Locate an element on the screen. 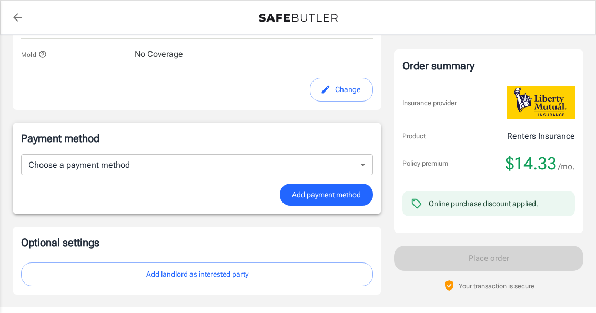 The height and width of the screenshot is (313, 596). span: Mold is located at coordinates (34, 55).